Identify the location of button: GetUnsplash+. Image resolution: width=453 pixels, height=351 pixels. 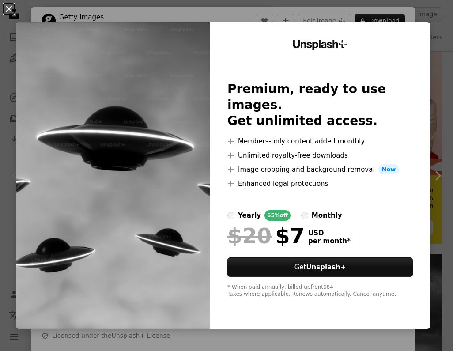
(320, 267).